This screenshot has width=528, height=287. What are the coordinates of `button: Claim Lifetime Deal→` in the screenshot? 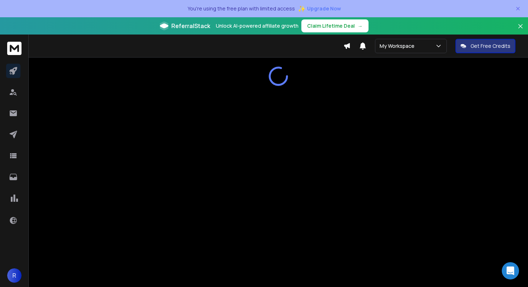 It's located at (335, 26).